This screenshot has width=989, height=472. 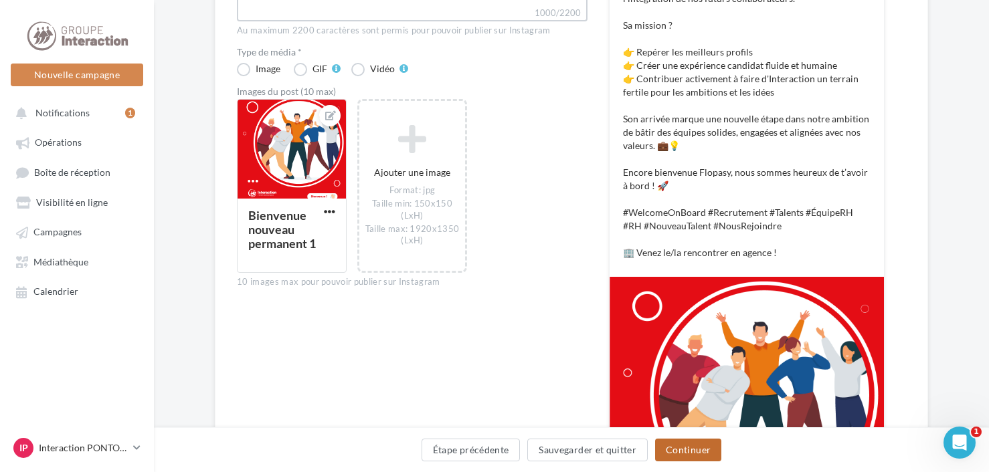 What do you see at coordinates (471, 450) in the screenshot?
I see `button: Étape précédente` at bounding box center [471, 450].